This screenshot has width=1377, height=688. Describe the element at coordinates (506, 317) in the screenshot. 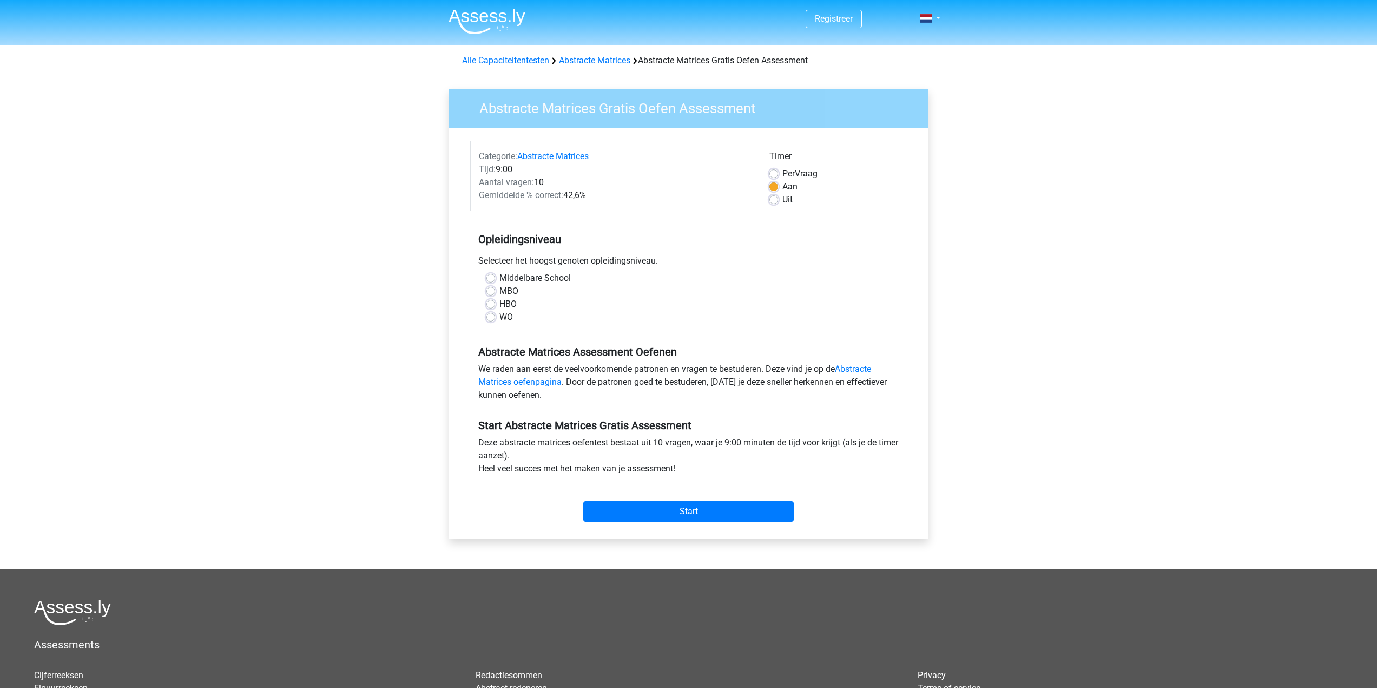

I see `label: WO` at that location.